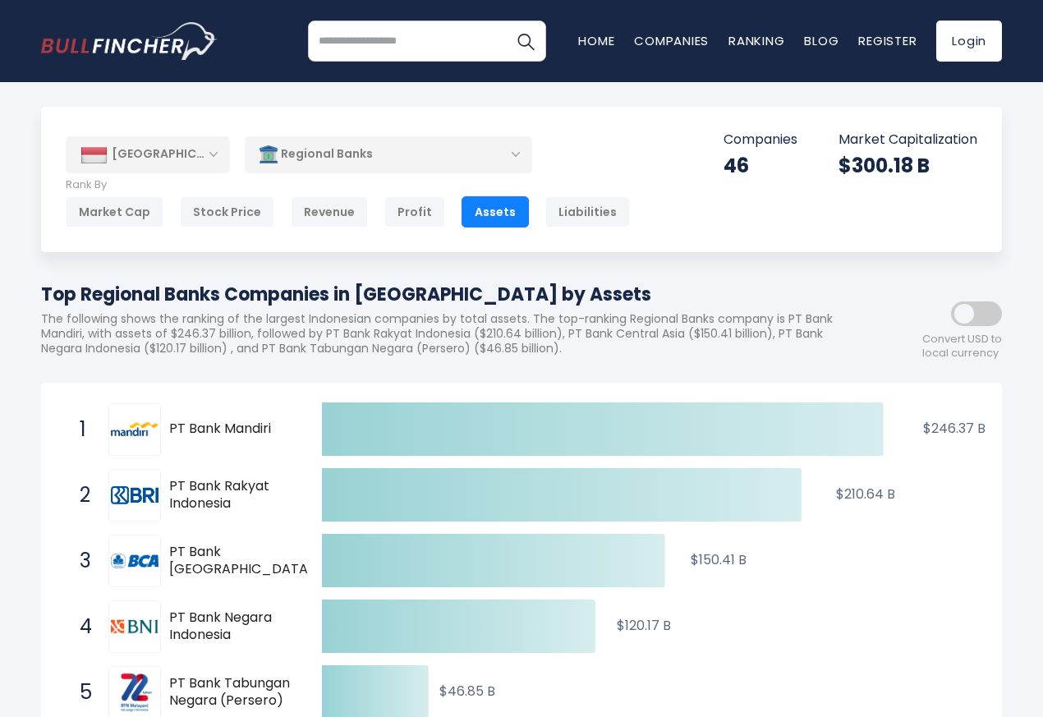 The image size is (1043, 717). Describe the element at coordinates (135, 561) in the screenshot. I see `img: PT Bank Central Asia` at that location.